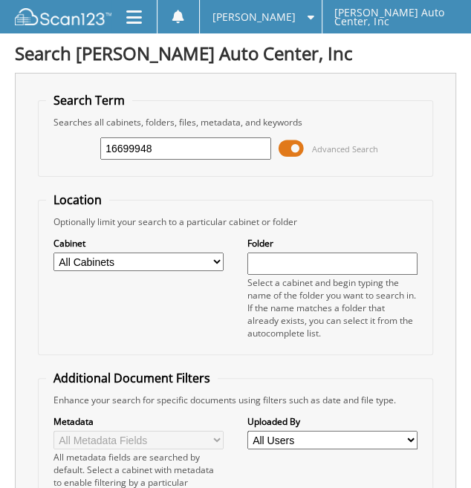 This screenshot has height=488, width=471. Describe the element at coordinates (63, 16) in the screenshot. I see `img: scan123-logo-white.svg` at that location.